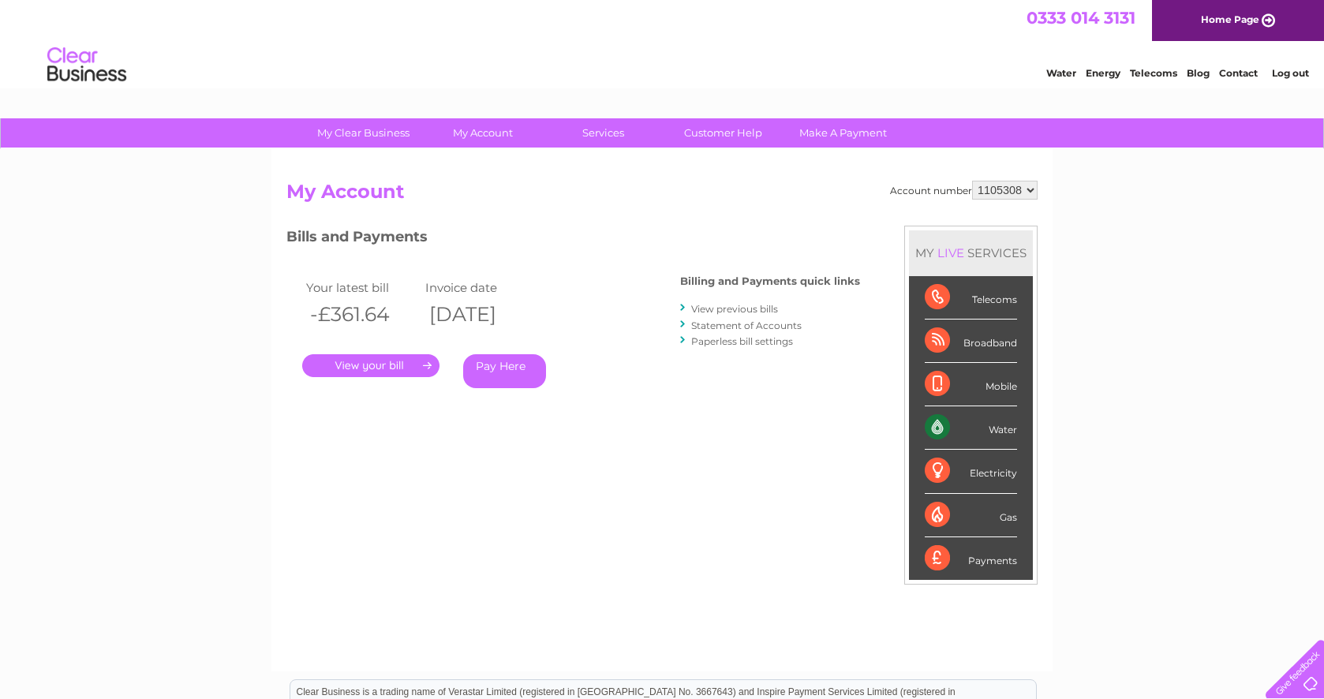 This screenshot has height=699, width=1324. What do you see at coordinates (1238, 73) in the screenshot?
I see `a: Contact` at bounding box center [1238, 73].